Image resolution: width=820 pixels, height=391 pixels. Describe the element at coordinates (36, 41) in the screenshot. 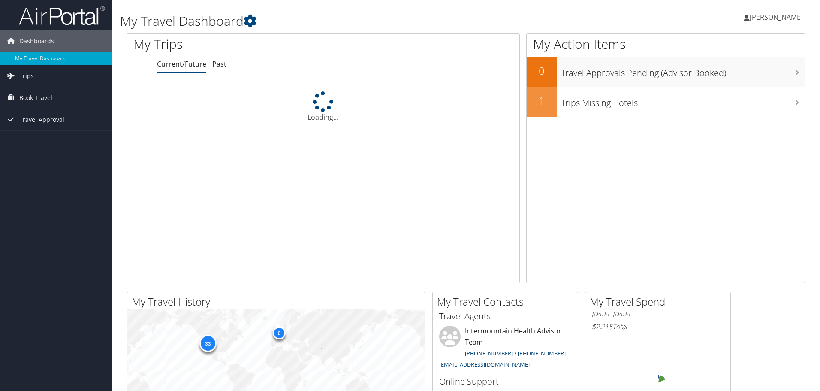

I see `span: Dashboards` at that location.